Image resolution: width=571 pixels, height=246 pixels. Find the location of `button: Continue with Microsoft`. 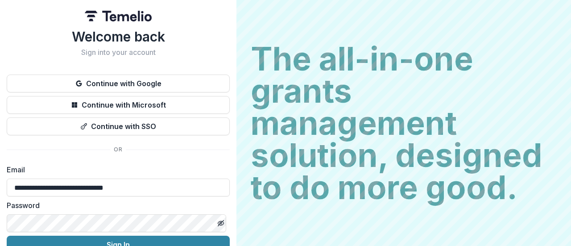

button: Continue with Microsoft is located at coordinates (118, 105).